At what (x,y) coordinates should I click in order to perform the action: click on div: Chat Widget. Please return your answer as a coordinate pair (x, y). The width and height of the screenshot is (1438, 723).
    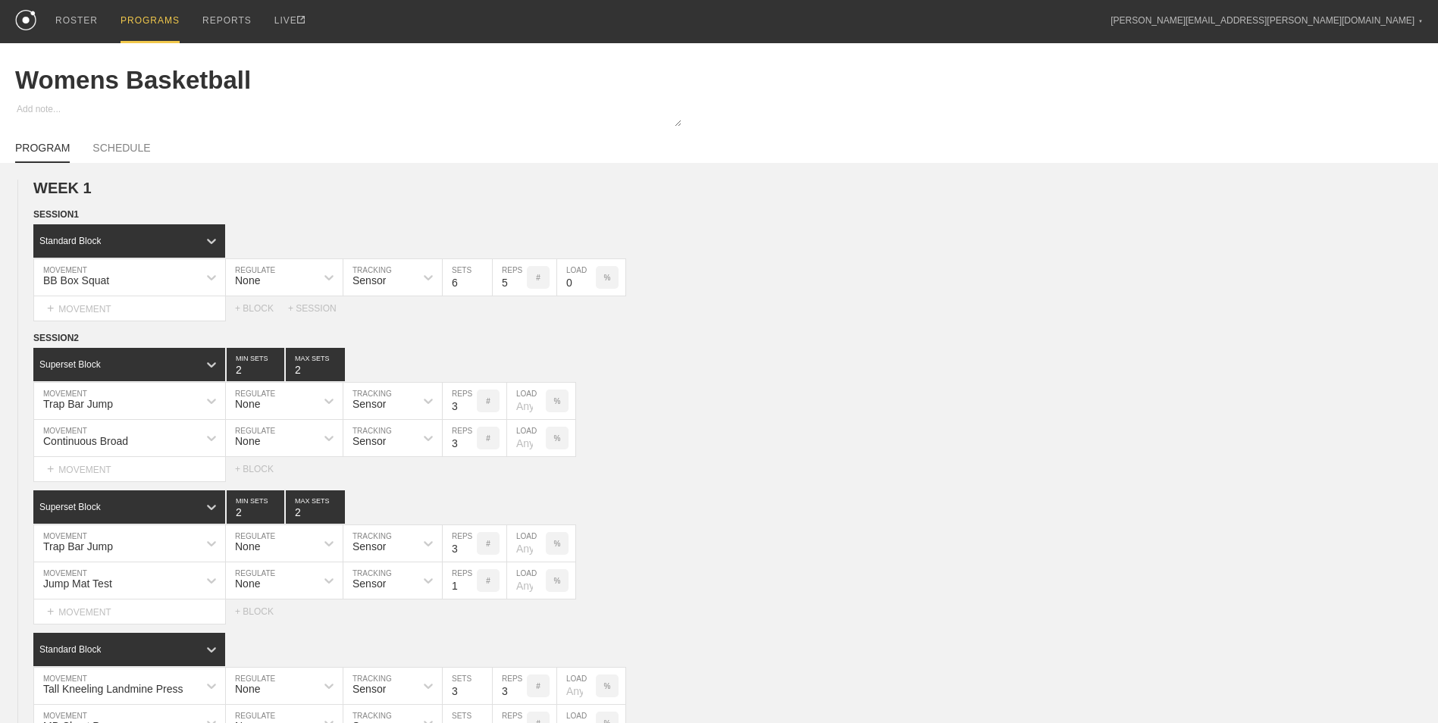
    Looking at the image, I should click on (1400, 687).